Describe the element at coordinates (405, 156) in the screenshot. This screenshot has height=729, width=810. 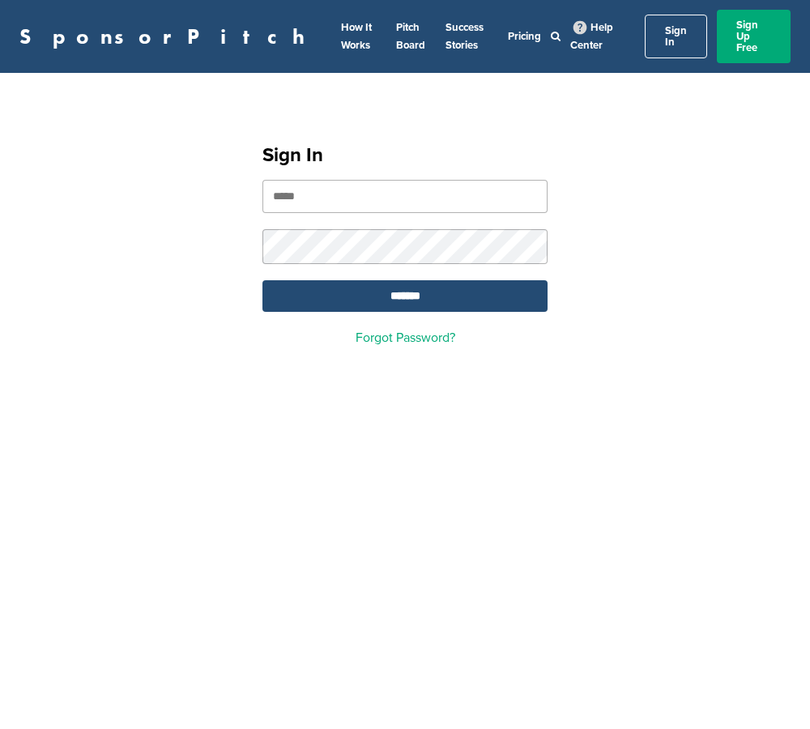
I see `h1: Sign In` at that location.